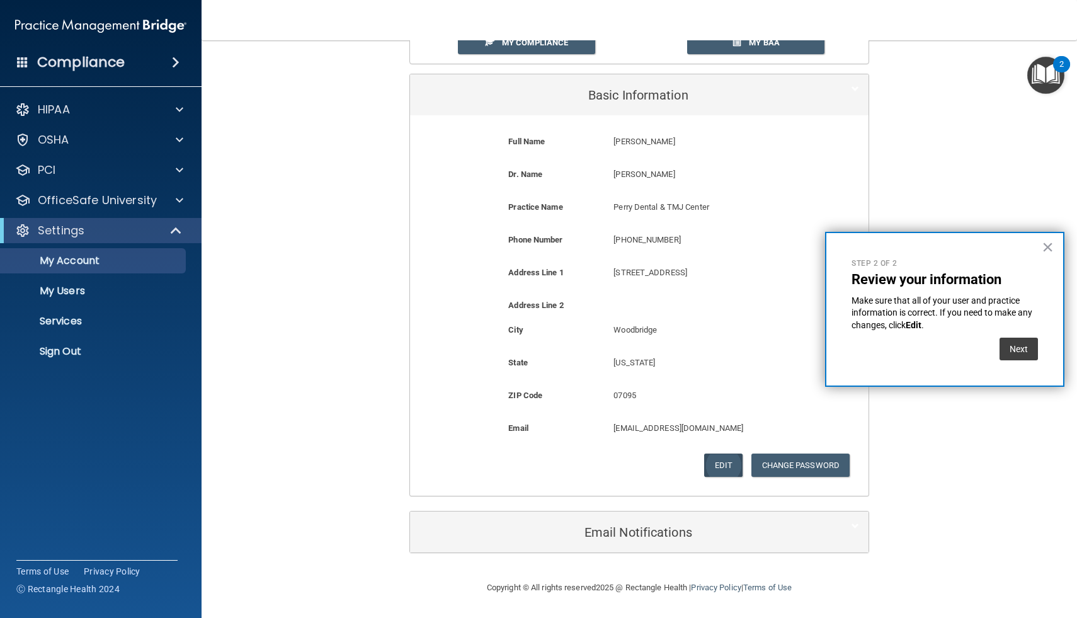 This screenshot has width=1077, height=618. What do you see at coordinates (47, 170) in the screenshot?
I see `p: PCI` at bounding box center [47, 170].